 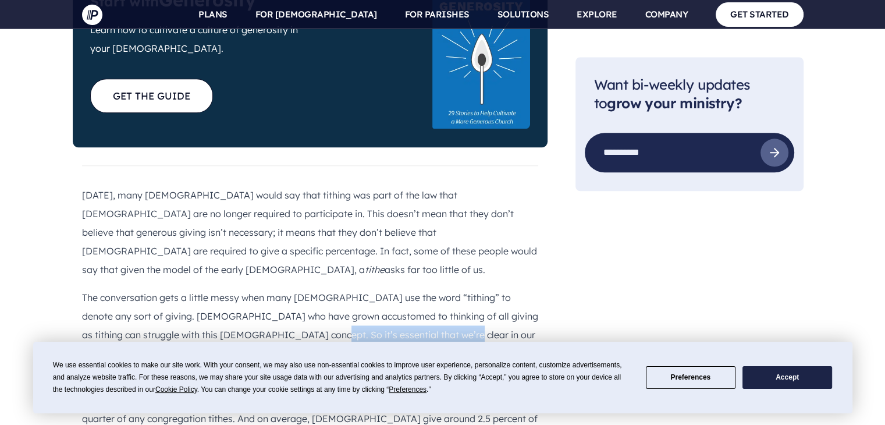 What do you see at coordinates (407, 389) in the screenshot?
I see `span: Preferences` at bounding box center [407, 389].